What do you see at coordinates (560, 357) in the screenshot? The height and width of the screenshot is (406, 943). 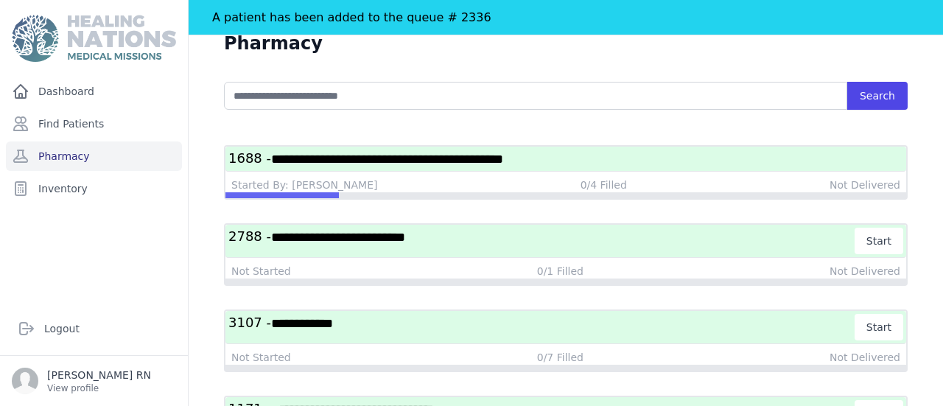 I see `div: 0/7 Filled` at bounding box center [560, 357].